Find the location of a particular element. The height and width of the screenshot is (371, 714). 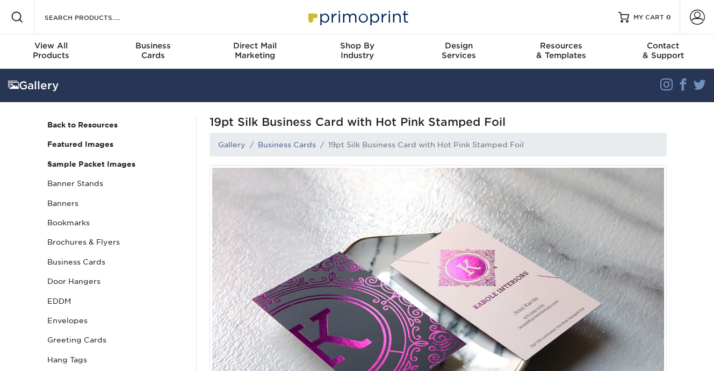

a: EDDM is located at coordinates (115, 301).